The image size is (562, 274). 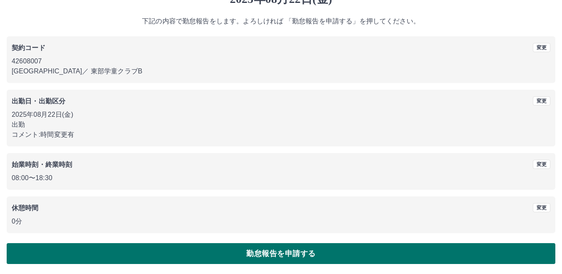 What do you see at coordinates (281, 125) in the screenshot?
I see `p: 出勤` at bounding box center [281, 125].